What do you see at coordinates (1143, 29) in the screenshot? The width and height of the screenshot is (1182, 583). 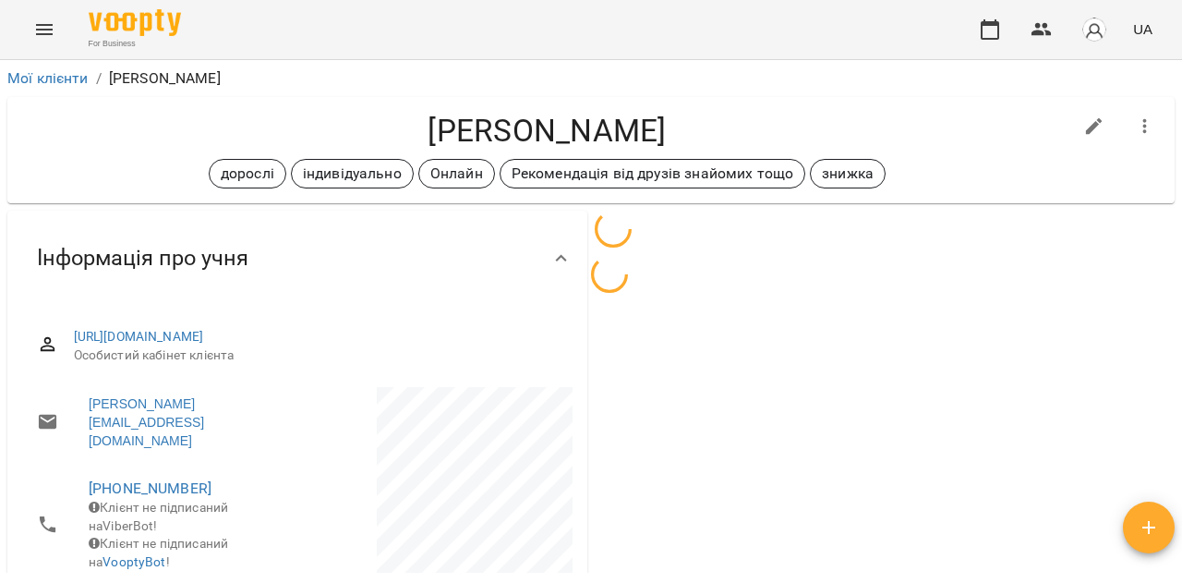 I see `button: UA` at bounding box center [1143, 29].